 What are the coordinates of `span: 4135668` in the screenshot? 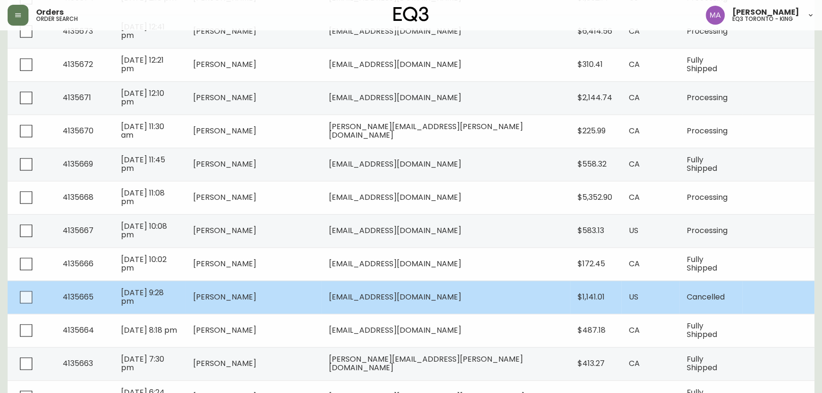 It's located at (78, 197).